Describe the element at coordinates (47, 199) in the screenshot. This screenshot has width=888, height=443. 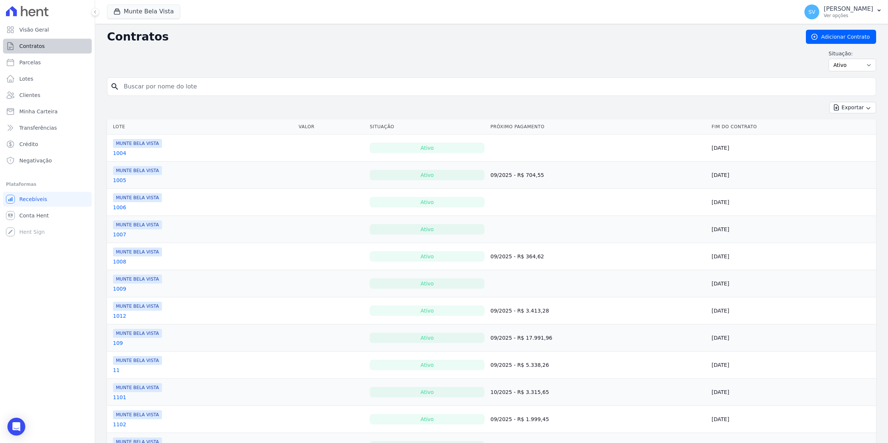
I see `a: Recebíveis` at that location.